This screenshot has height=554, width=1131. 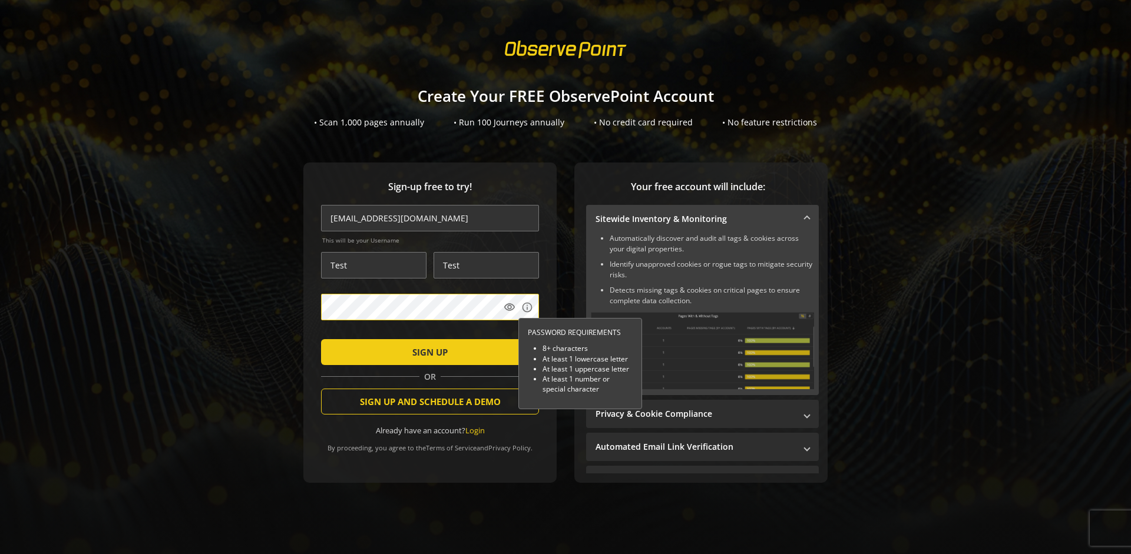 I want to click on mat-expansion-panel-header: Performance Monitoring with Web Vitals, so click(x=702, y=480).